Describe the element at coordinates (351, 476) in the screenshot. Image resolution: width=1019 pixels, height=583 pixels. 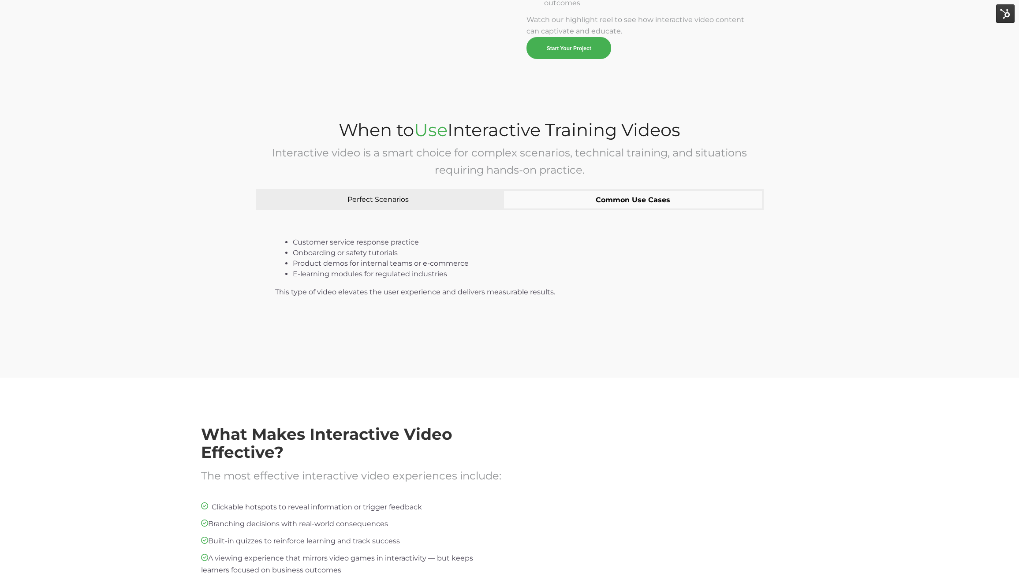
I see `span: The most effective interactive video experiences include:` at that location.